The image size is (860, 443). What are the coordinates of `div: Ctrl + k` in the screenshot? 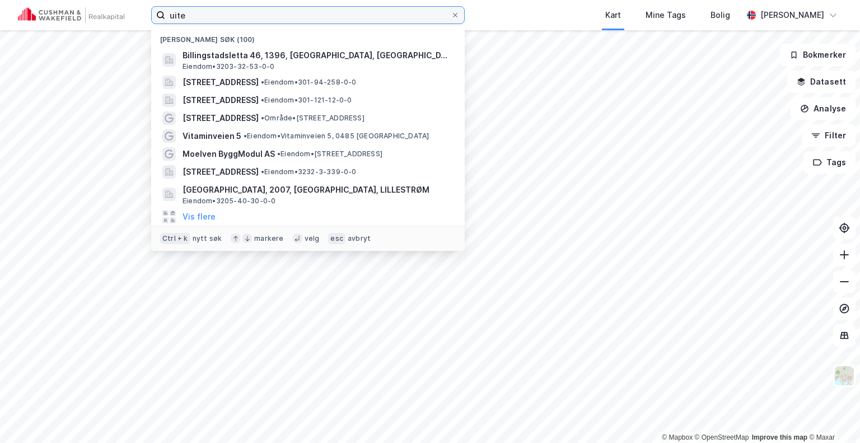 It's located at (175, 238).